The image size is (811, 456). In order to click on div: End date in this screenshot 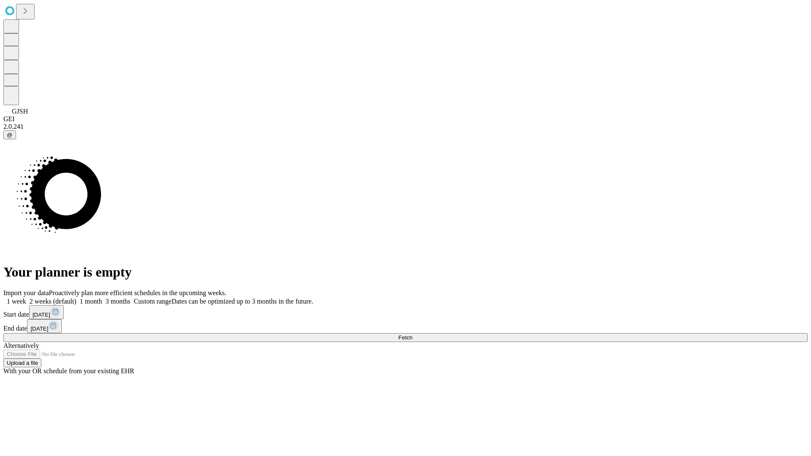, I will do `click(406, 326)`.